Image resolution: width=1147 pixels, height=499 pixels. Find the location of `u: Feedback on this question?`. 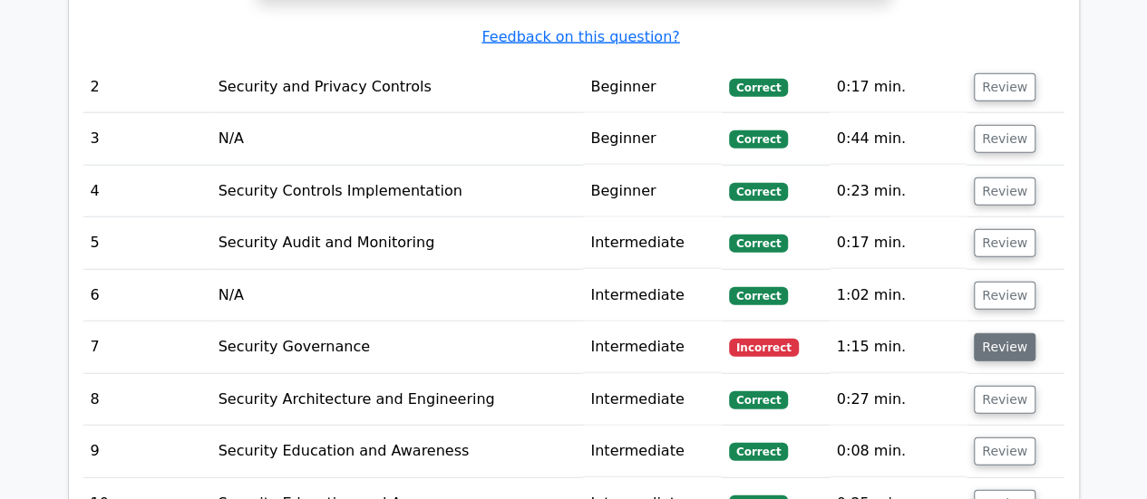

u: Feedback on this question? is located at coordinates (580, 36).